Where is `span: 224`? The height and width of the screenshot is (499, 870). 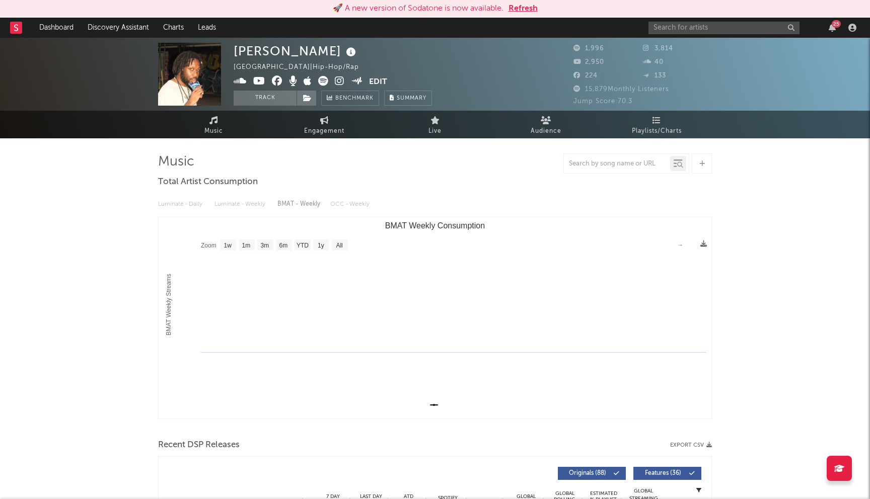 span: 224 is located at coordinates (585, 75).